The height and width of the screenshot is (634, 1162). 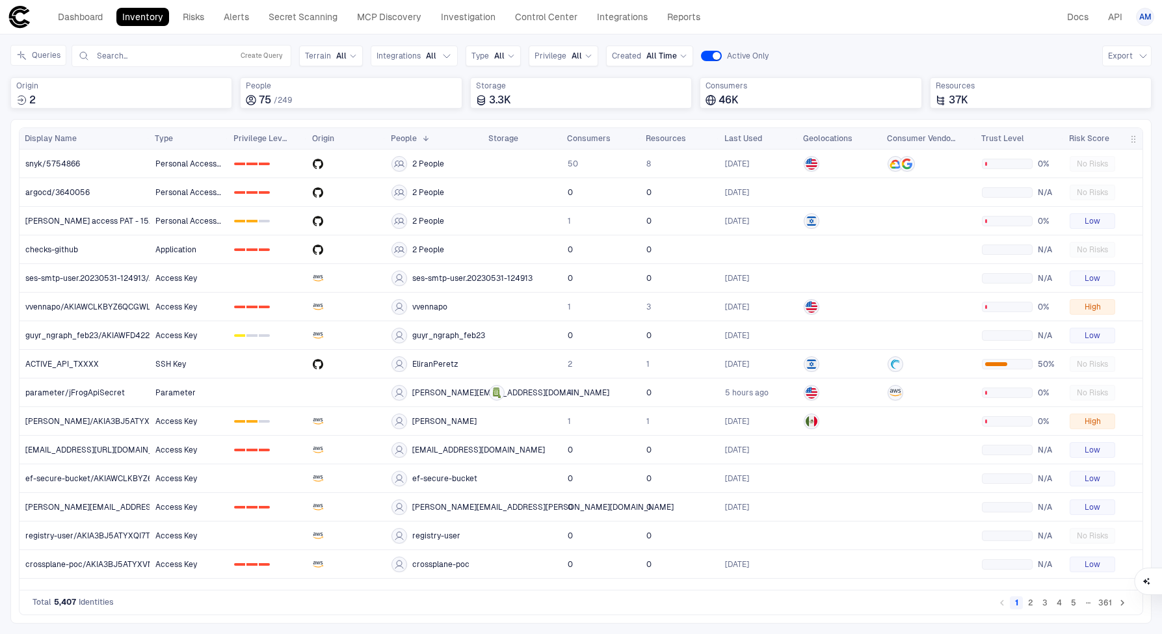 What do you see at coordinates (895, 164) in the screenshot?
I see `div: Google Cloud` at bounding box center [895, 164].